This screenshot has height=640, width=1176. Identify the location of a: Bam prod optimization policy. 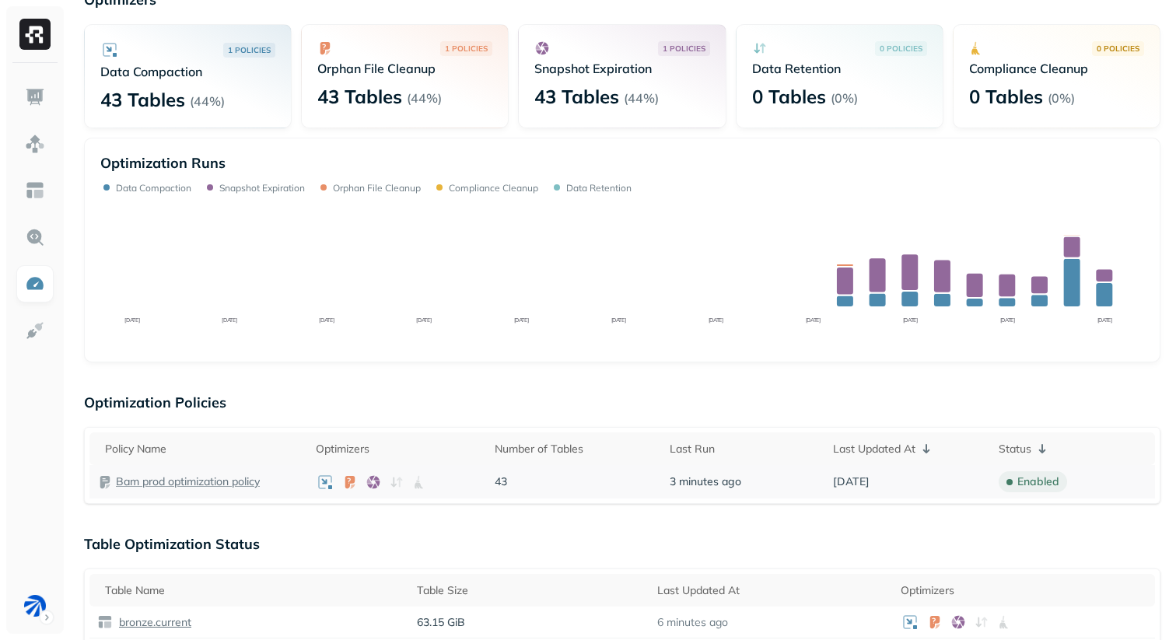
(187, 481).